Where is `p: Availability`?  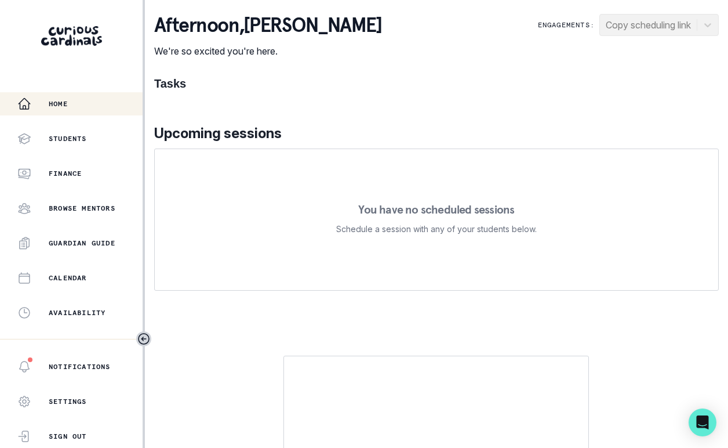
p: Availability is located at coordinates (77, 313).